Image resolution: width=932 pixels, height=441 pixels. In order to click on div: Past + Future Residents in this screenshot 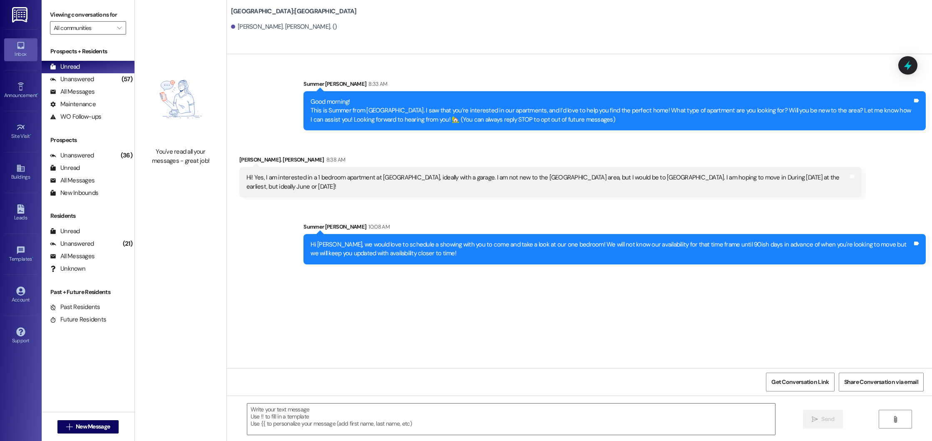, I will do `click(88, 292)`.